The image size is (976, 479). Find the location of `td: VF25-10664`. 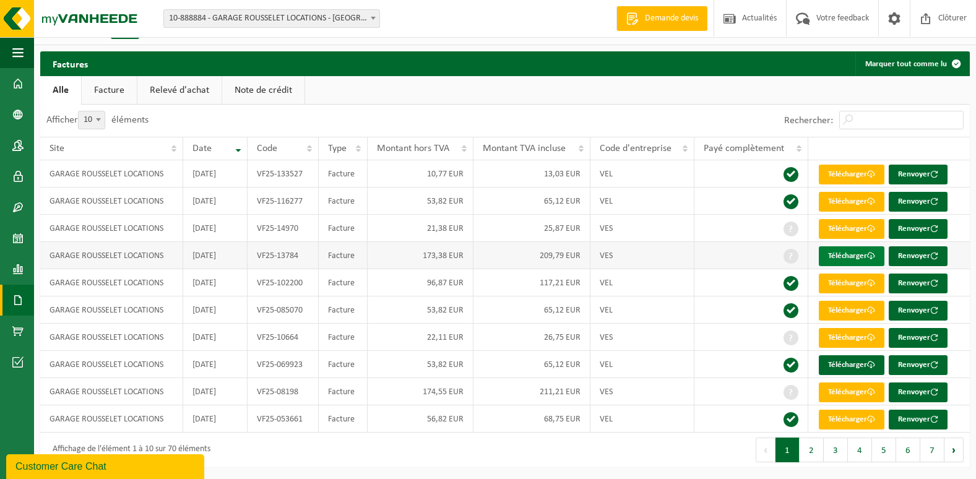

td: VF25-10664 is located at coordinates (283, 337).